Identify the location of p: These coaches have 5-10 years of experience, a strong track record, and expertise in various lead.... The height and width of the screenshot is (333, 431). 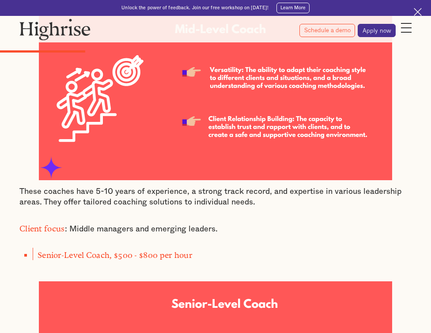
(216, 197).